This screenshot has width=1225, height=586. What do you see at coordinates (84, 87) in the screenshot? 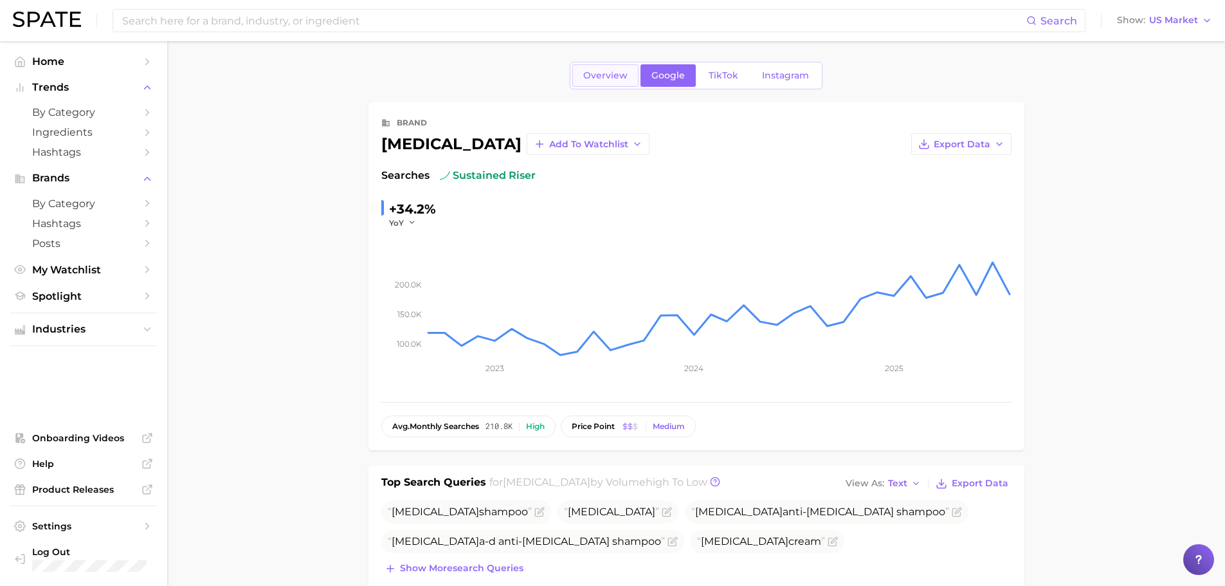
I see `span: Trends` at bounding box center [84, 87].